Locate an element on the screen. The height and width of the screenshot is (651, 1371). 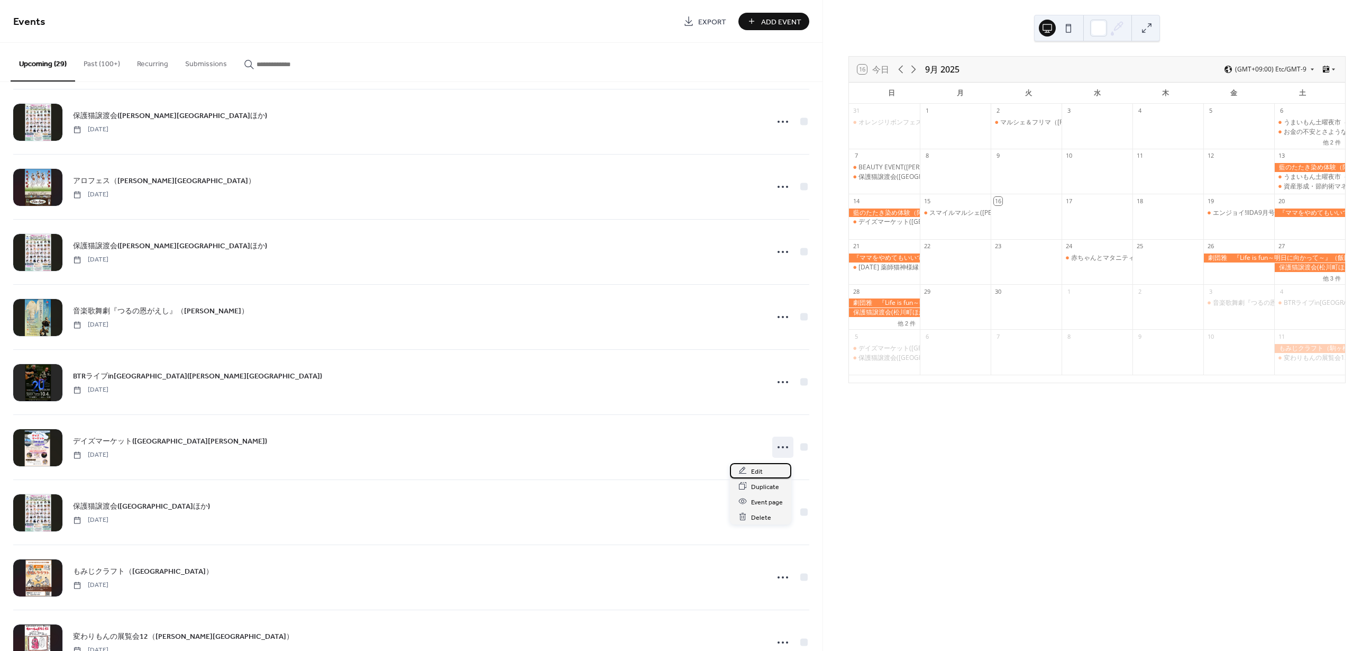
div: 3 is located at coordinates (1069, 111).